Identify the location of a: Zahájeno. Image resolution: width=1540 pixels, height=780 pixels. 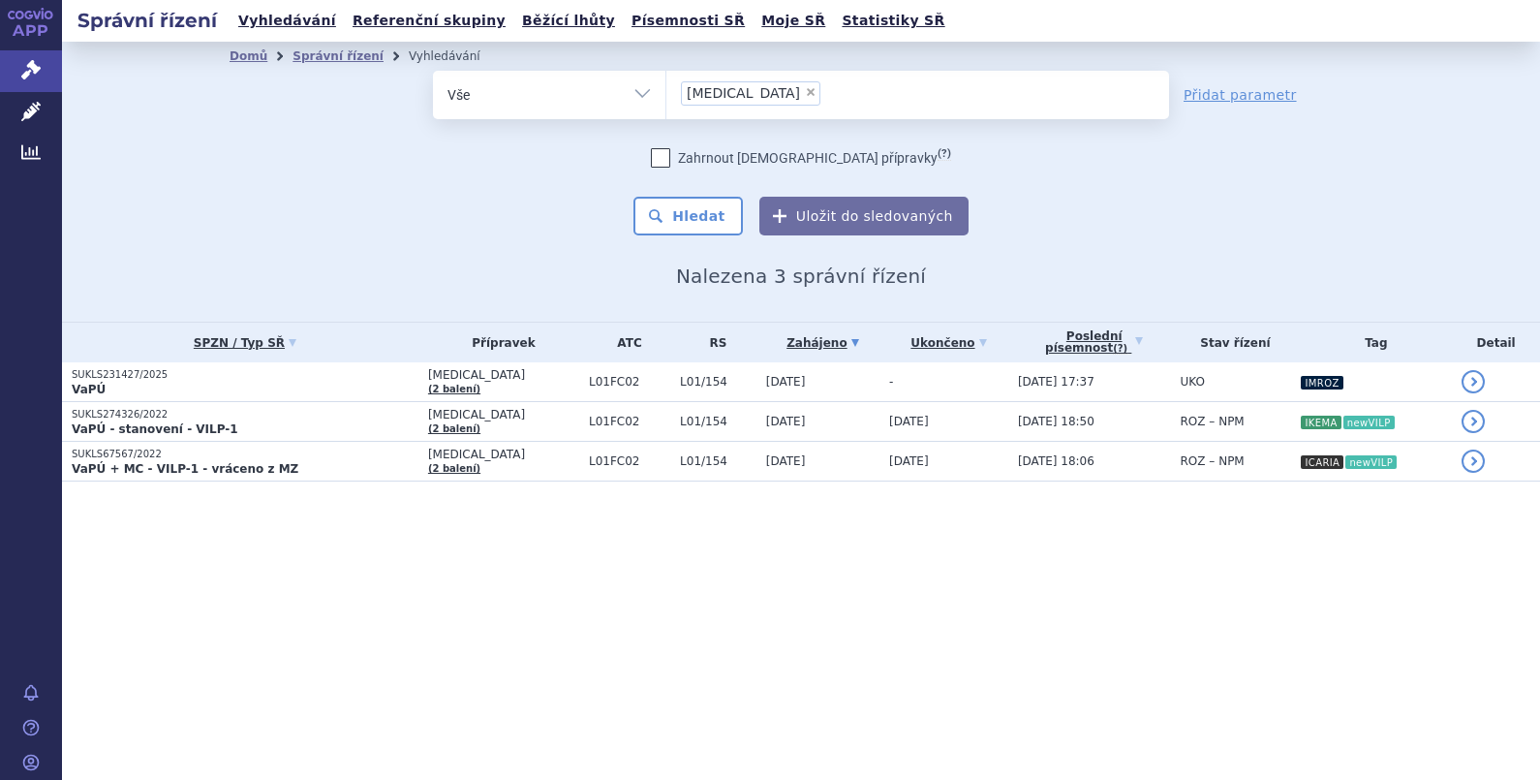
(822, 343).